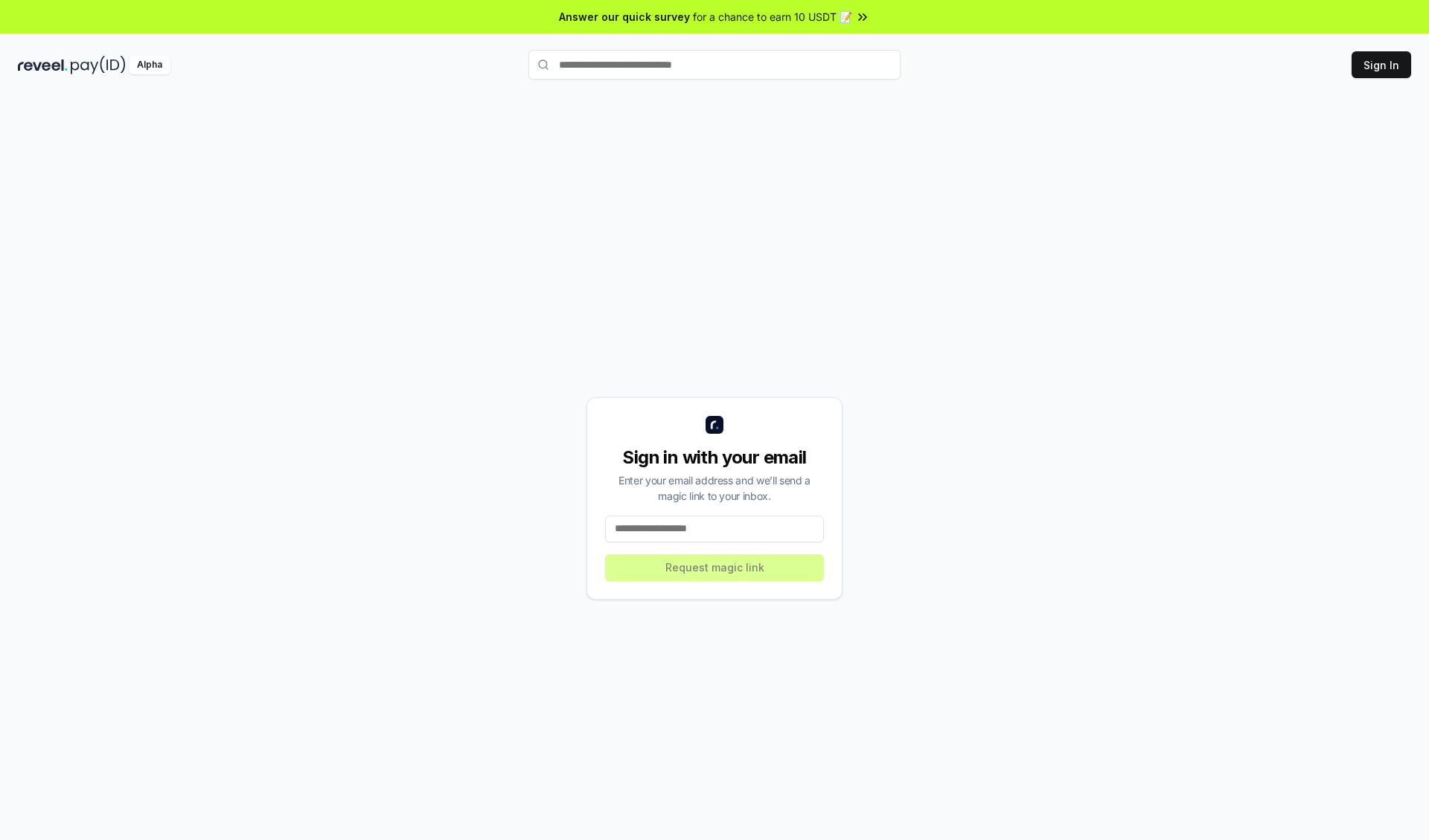 This screenshot has height=840, width=1429. Describe the element at coordinates (1381, 65) in the screenshot. I see `button: Sign In` at that location.